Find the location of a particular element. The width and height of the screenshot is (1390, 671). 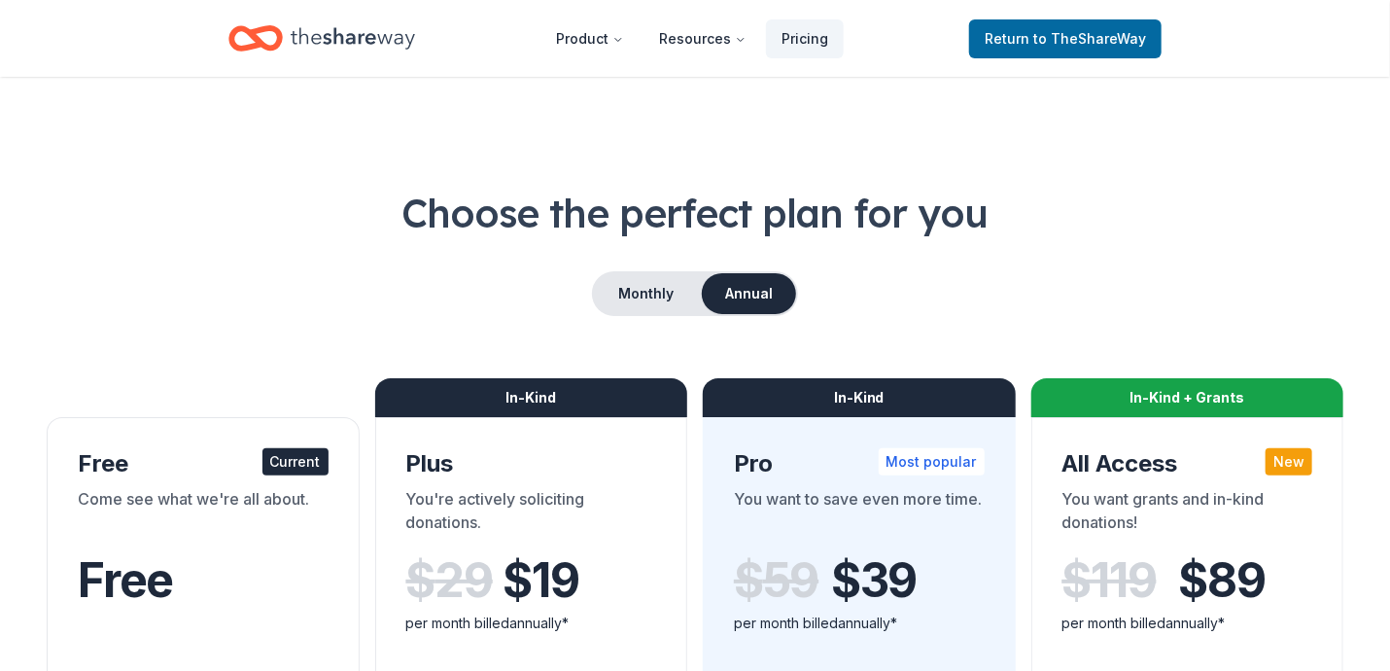

div: In-Kind + Grants is located at coordinates (1188, 398).